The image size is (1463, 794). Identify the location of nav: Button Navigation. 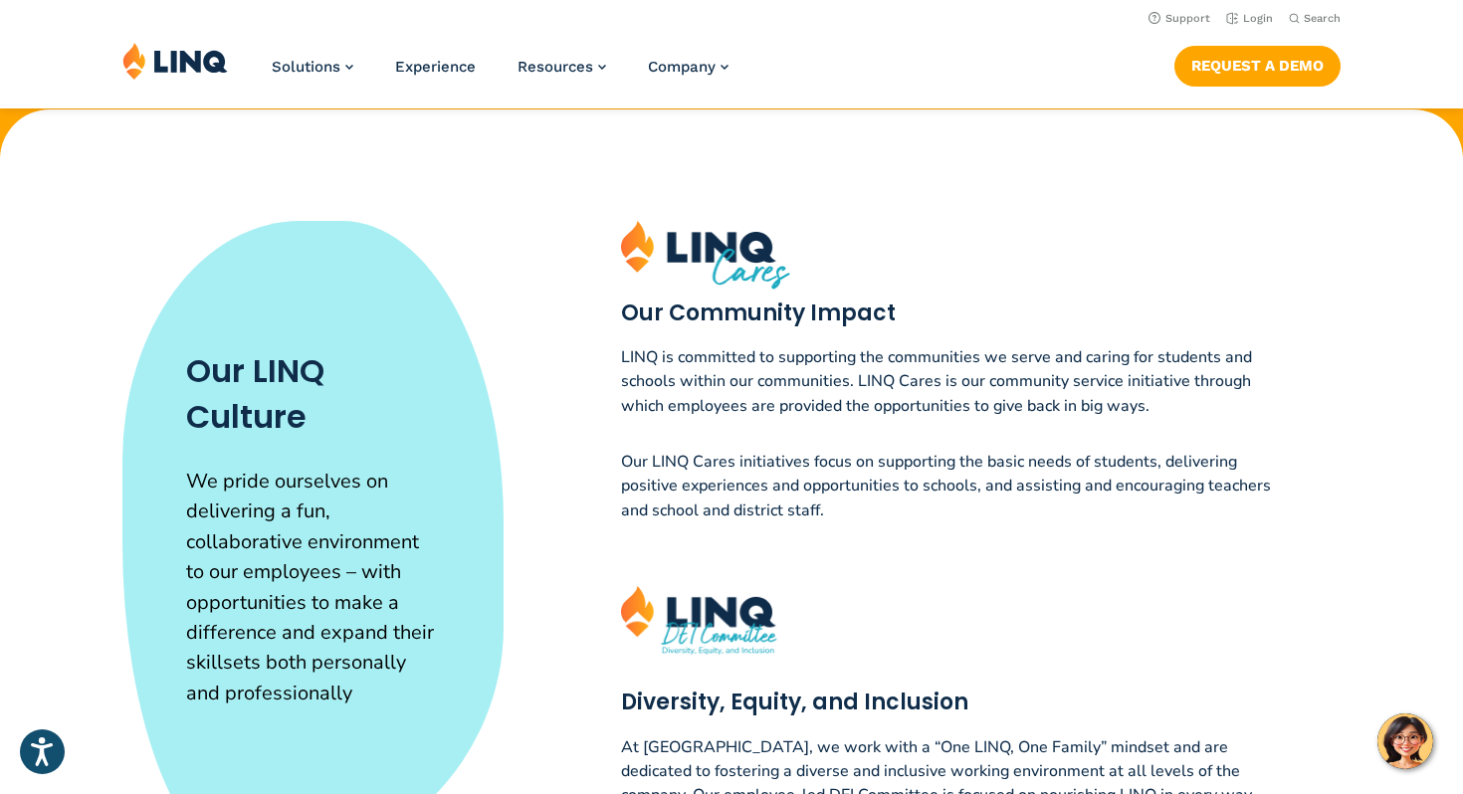
(1257, 64).